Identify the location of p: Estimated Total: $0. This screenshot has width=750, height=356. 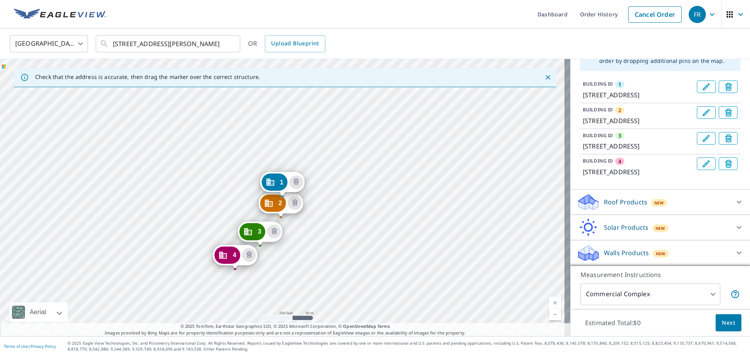
(613, 323).